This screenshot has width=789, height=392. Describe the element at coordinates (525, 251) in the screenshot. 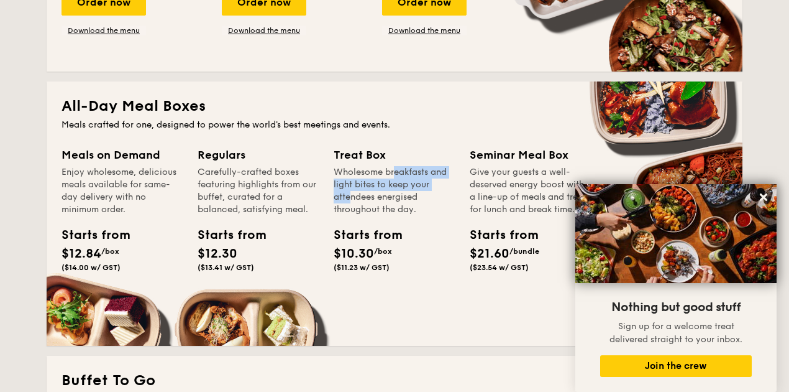

I see `span: /bundle` at that location.